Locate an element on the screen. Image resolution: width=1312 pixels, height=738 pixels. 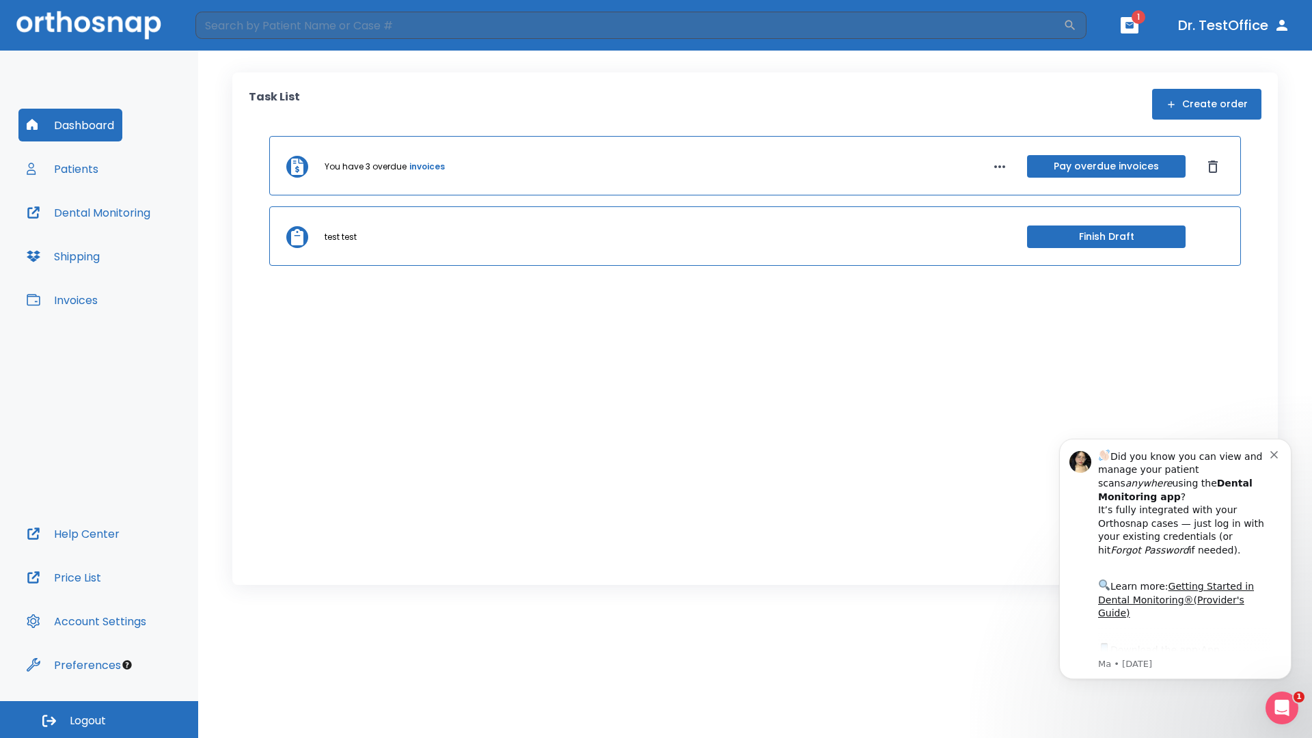
div: Tooltip anchor is located at coordinates (127, 665).